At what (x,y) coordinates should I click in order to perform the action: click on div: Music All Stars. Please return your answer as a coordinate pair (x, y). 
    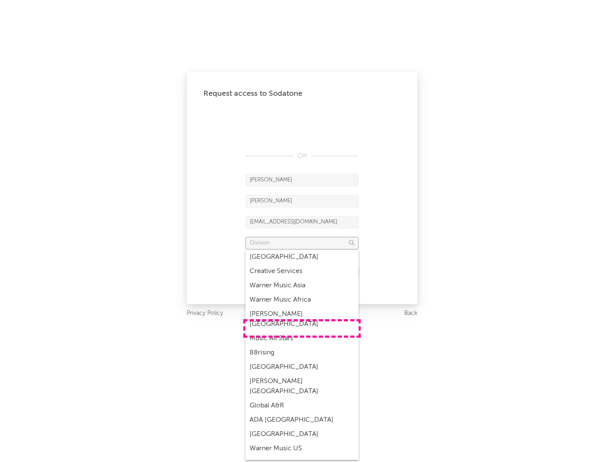
    Looking at the image, I should click on (302, 338).